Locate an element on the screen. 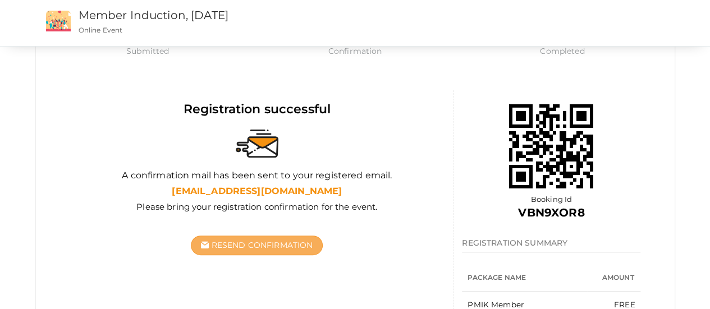 The width and height of the screenshot is (710, 309). th: Package Name is located at coordinates (524, 278).